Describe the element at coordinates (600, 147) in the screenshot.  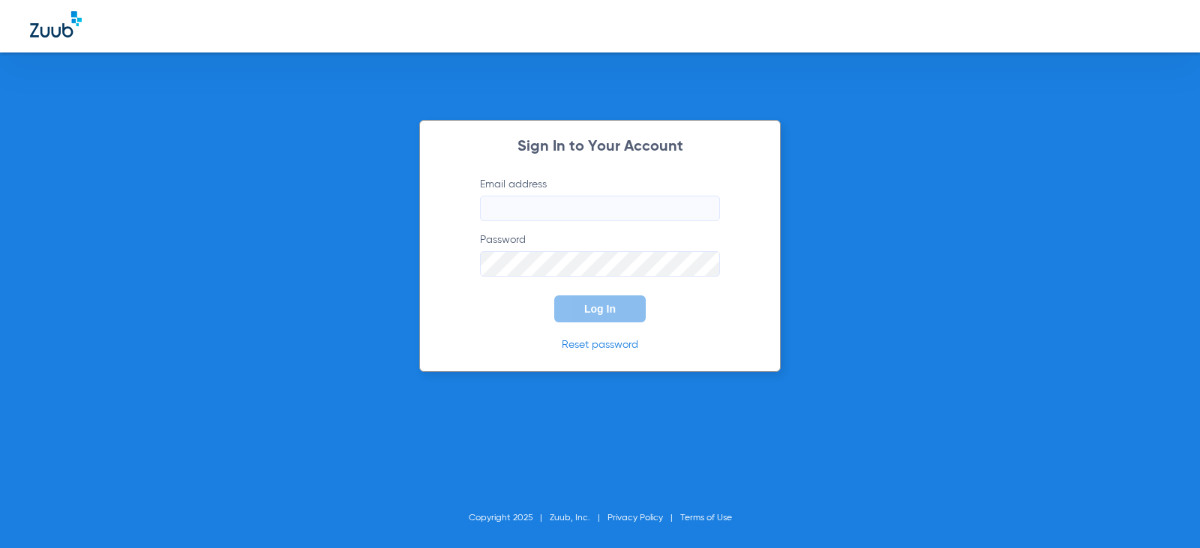
I see `h2: Sign In to Your Account` at that location.